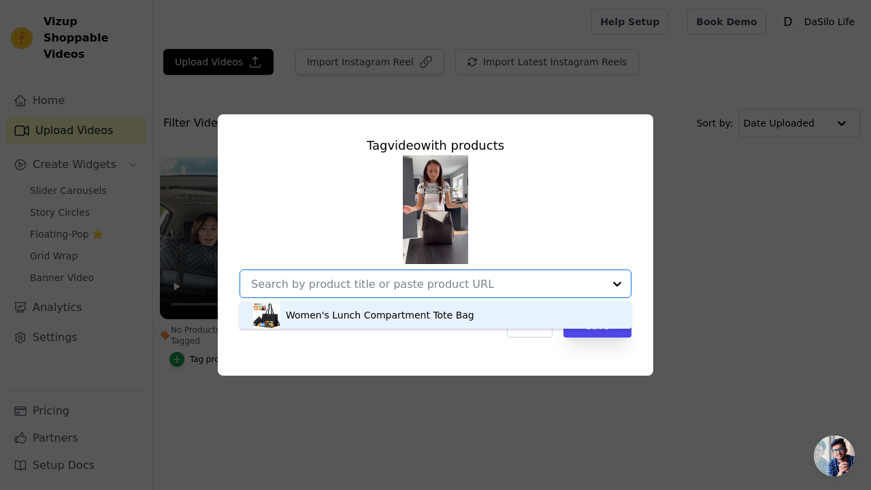 The width and height of the screenshot is (871, 490). I want to click on a: Open chat, so click(835, 456).